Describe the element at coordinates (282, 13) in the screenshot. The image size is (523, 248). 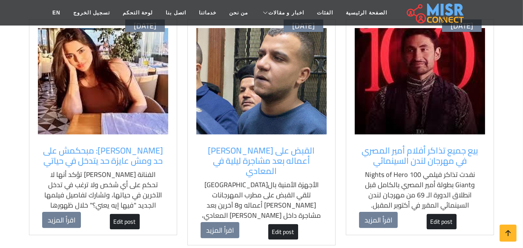
I see `a: اخبار و مقالات` at that location.